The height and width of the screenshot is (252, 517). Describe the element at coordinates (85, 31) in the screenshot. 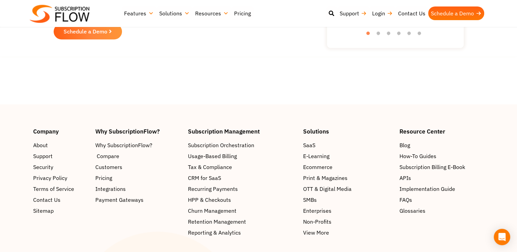

I see `span: Schedule a Demo` at that location.